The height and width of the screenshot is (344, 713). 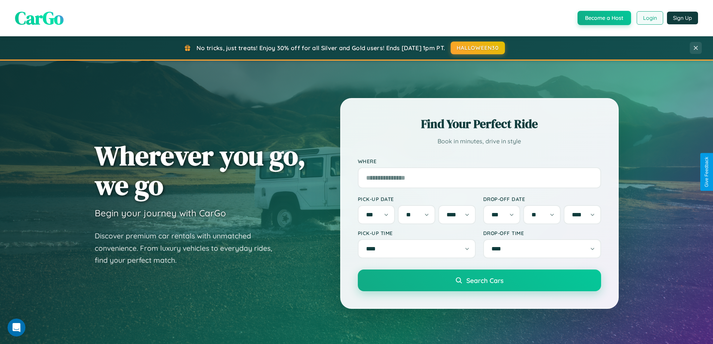 I want to click on label: Pick-up Time, so click(x=417, y=233).